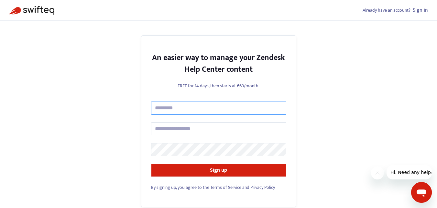 The image size is (437, 208). Describe the element at coordinates (219, 187) in the screenshot. I see `div: and` at that location.